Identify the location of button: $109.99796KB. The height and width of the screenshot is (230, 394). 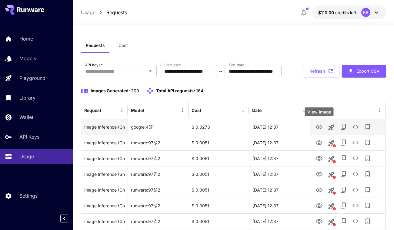
(349, 12).